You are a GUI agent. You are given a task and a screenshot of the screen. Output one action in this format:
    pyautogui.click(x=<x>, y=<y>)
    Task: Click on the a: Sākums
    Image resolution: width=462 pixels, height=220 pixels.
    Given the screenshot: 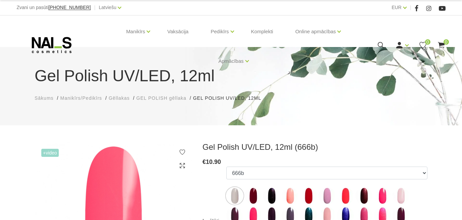 What is the action you would take?
    pyautogui.click(x=44, y=98)
    